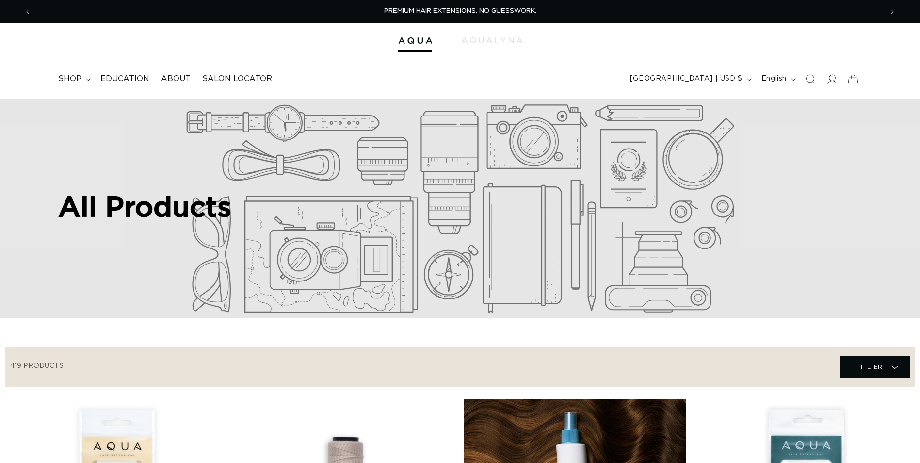 Image resolution: width=920 pixels, height=463 pixels. What do you see at coordinates (774, 79) in the screenshot?
I see `span: English` at bounding box center [774, 79].